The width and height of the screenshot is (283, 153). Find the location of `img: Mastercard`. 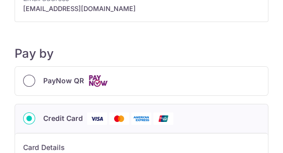

img: Mastercard is located at coordinates (119, 118).